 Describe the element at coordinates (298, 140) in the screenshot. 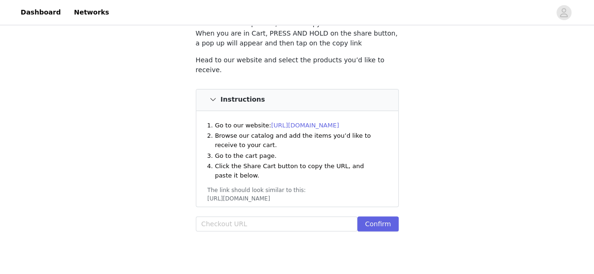

I see `li: Browse our catalog and add the items you’d like to receive to your cart.` at that location.